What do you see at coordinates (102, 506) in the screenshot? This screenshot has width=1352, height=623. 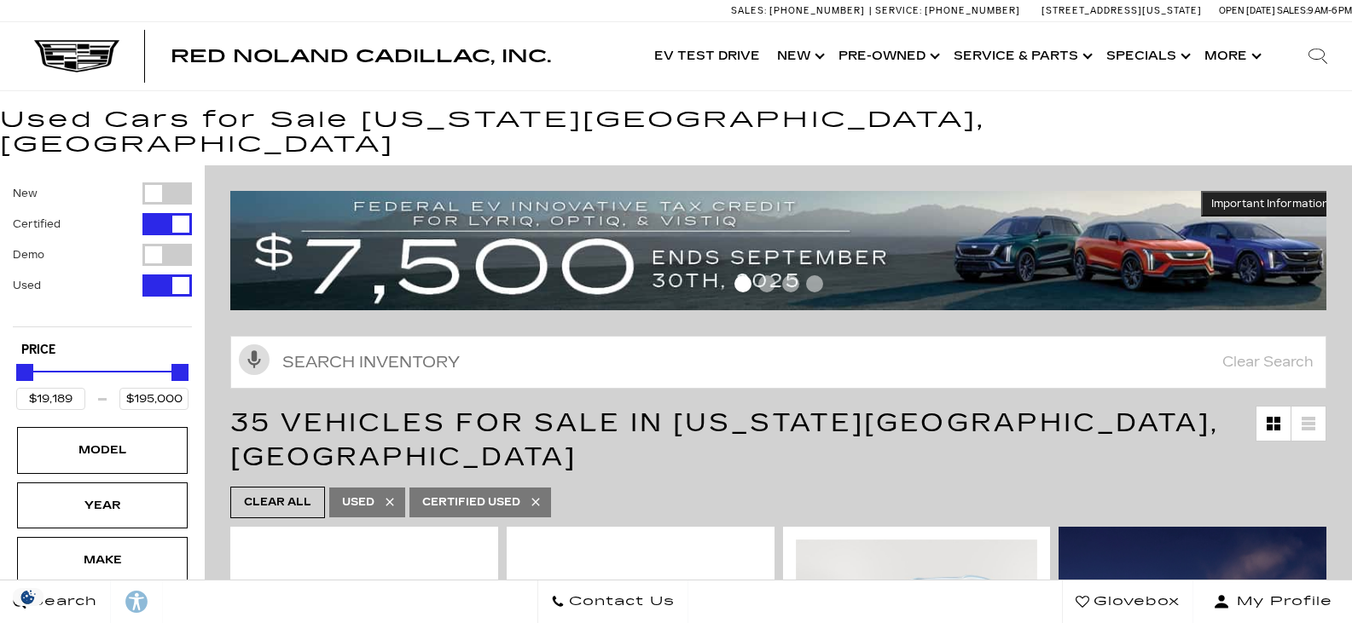 I see `div: Year` at bounding box center [102, 506].